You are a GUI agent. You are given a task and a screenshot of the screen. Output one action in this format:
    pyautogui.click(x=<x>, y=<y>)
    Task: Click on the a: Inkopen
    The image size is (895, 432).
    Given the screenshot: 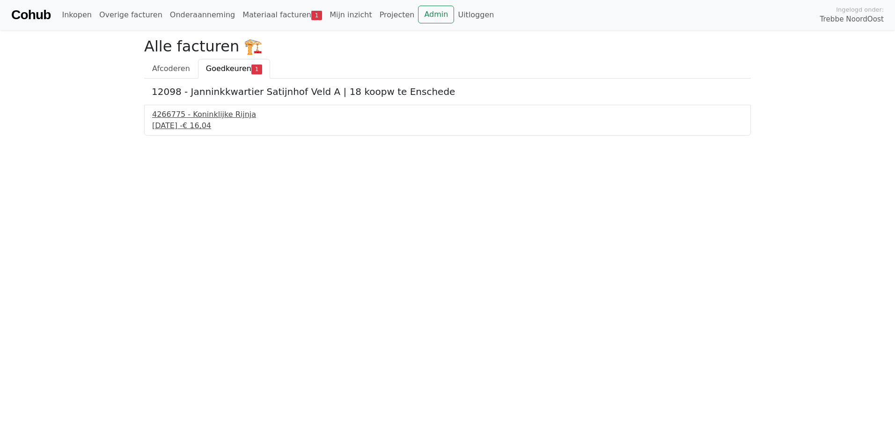 What is the action you would take?
    pyautogui.click(x=76, y=15)
    